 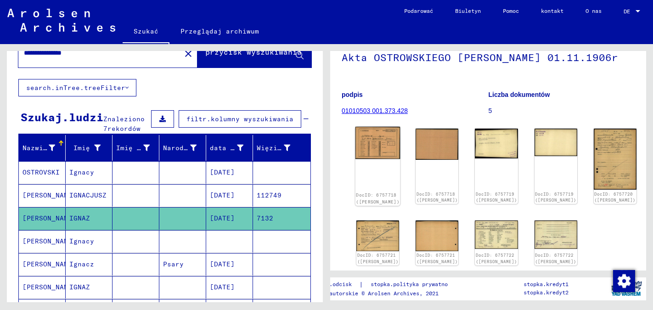 I want to click on font: OSTROVSKI, so click(x=41, y=172).